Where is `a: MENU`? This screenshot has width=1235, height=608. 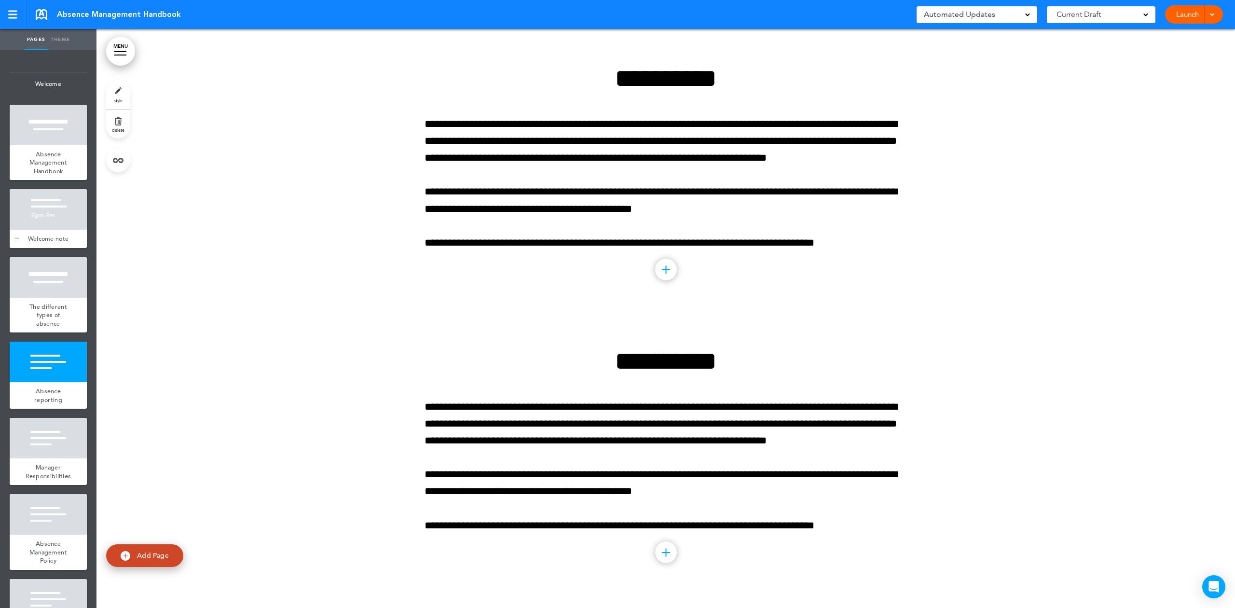
a: MENU is located at coordinates (121, 51).